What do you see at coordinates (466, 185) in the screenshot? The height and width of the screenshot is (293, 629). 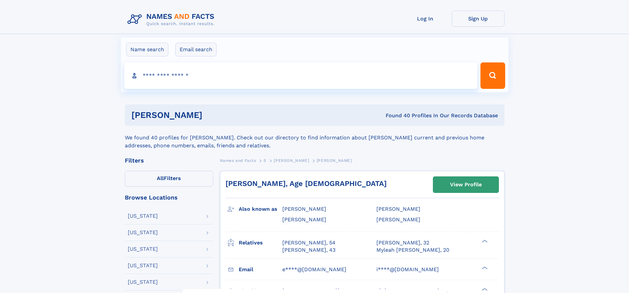 I see `div: View Profile` at bounding box center [466, 185].